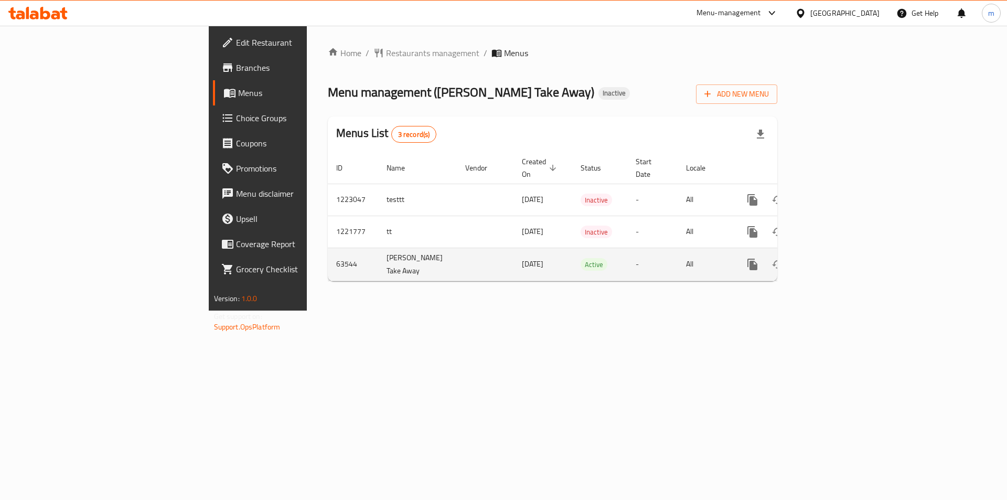 This screenshot has width=1007, height=500. What do you see at coordinates (295, 118) in the screenshot?
I see `a: Choice Groups` at bounding box center [295, 118].